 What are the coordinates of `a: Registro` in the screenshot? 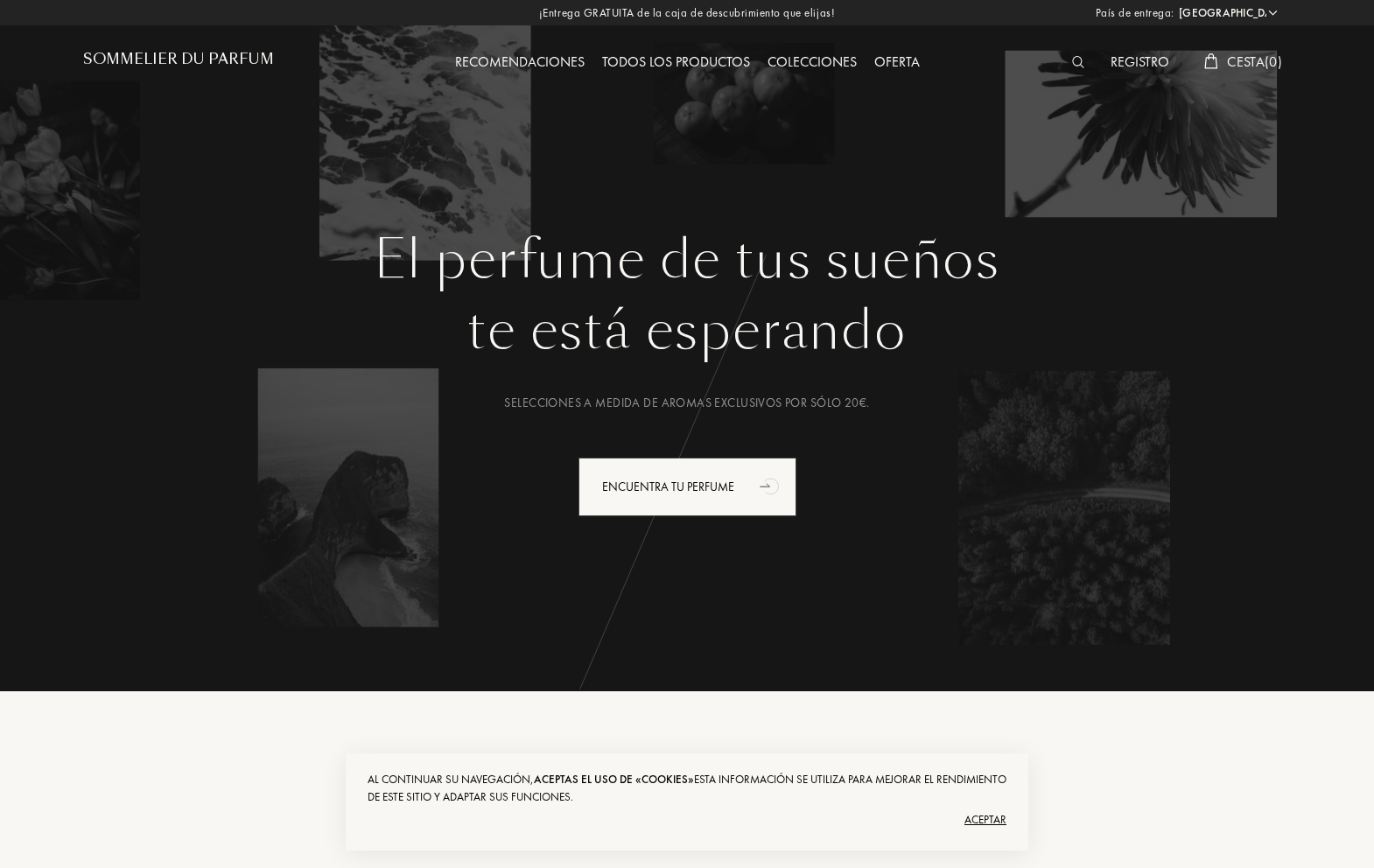 It's located at (1139, 61).